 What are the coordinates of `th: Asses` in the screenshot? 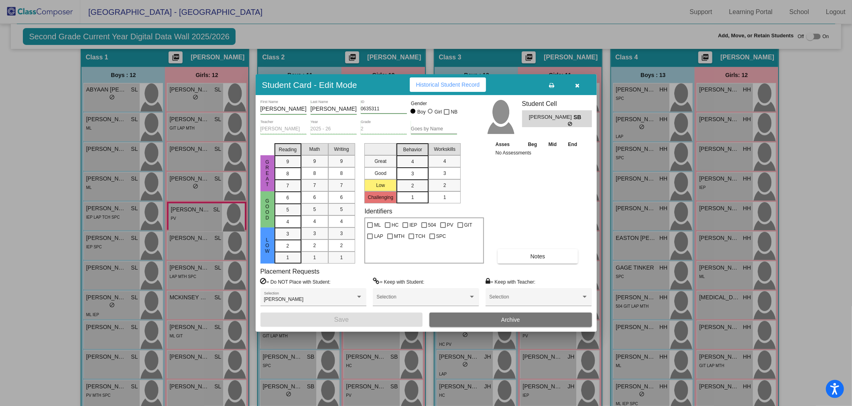 It's located at (508, 145).